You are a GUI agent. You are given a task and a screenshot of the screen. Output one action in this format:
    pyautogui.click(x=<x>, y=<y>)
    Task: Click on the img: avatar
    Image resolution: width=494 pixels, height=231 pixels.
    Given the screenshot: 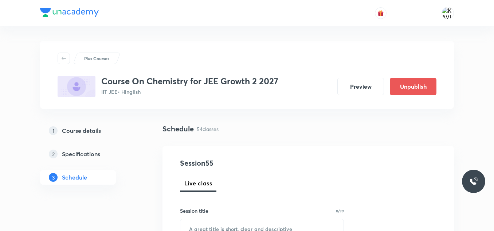 What is the action you would take?
    pyautogui.click(x=381, y=13)
    